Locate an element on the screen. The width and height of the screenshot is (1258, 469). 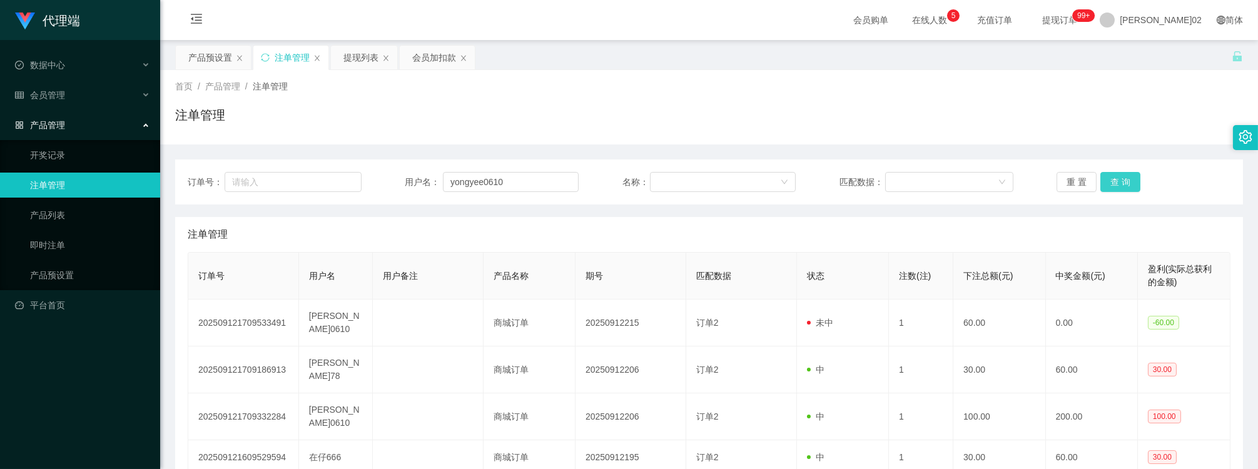
span: 期号 is located at coordinates (594, 276).